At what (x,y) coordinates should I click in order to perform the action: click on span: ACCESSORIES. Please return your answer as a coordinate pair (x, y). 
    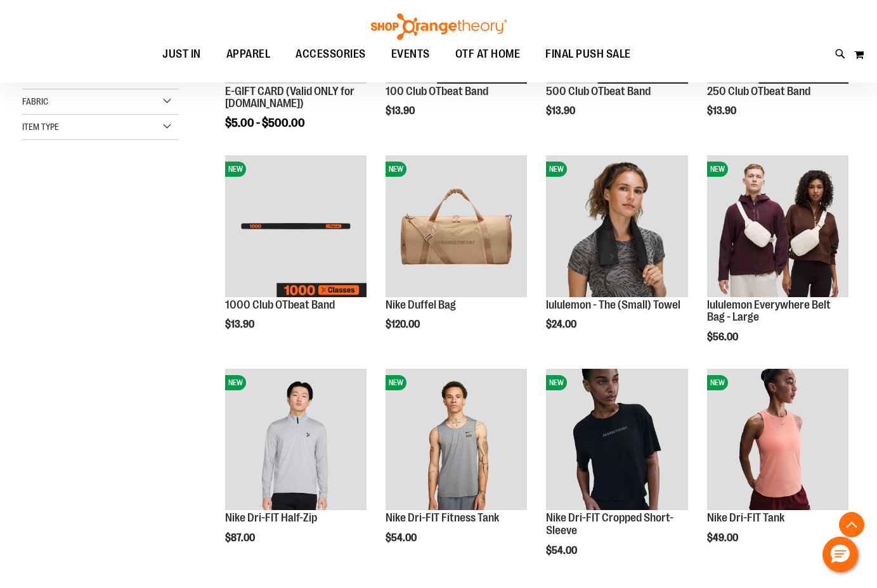
    Looking at the image, I should click on (330, 54).